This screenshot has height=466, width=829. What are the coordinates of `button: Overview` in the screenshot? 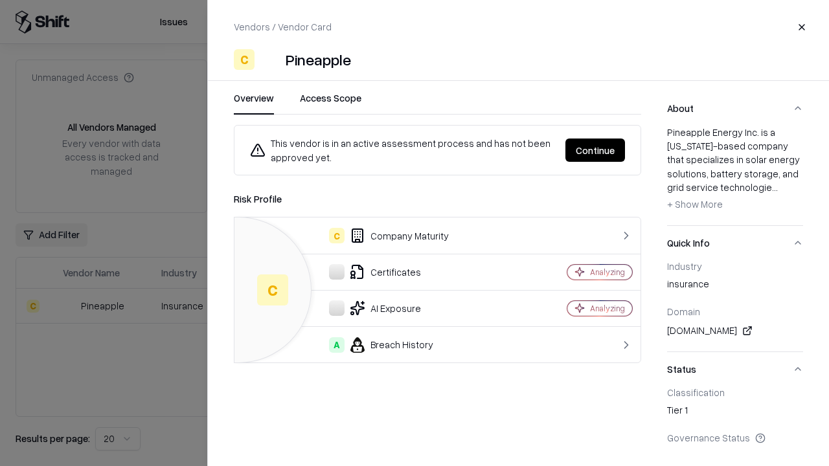 It's located at (254, 103).